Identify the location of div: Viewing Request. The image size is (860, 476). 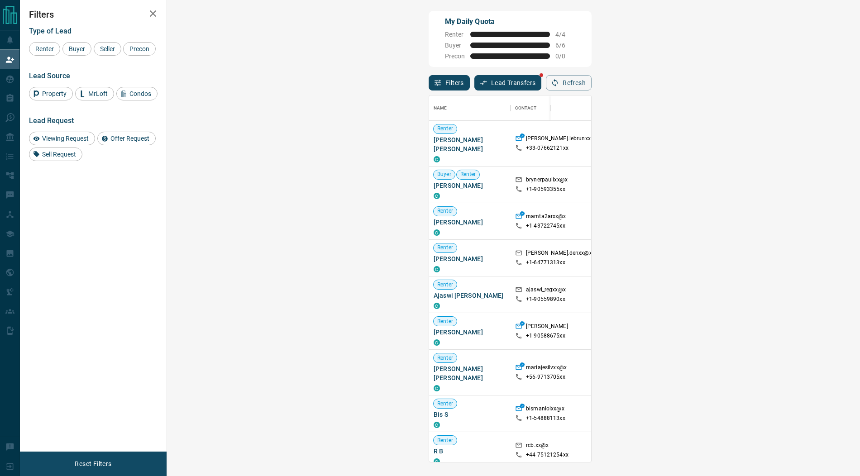
(62, 138).